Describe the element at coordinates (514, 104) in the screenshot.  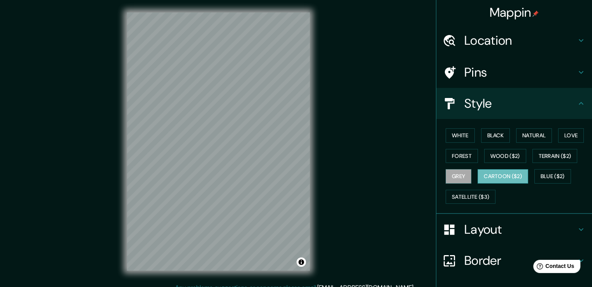
I see `div: Style` at that location.